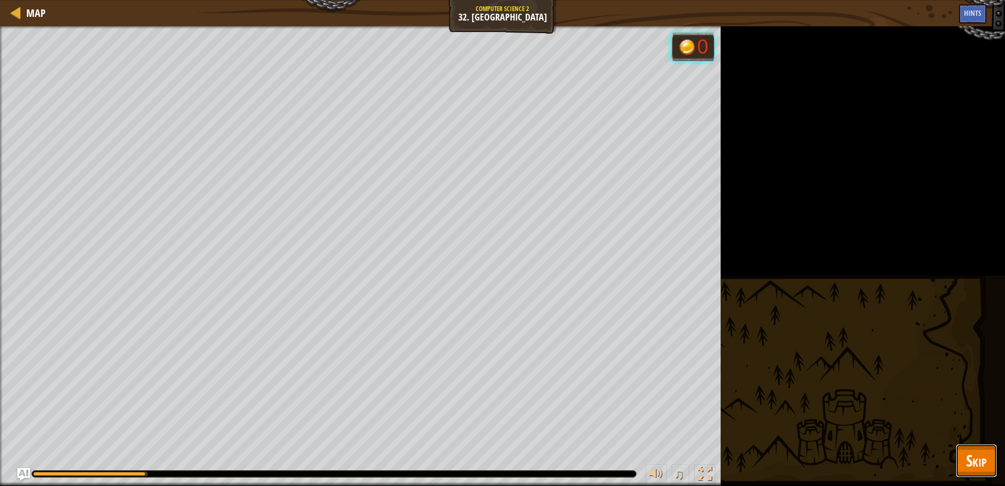 The width and height of the screenshot is (1005, 486). Describe the element at coordinates (656, 475) in the screenshot. I see `button: Adjust volume` at that location.